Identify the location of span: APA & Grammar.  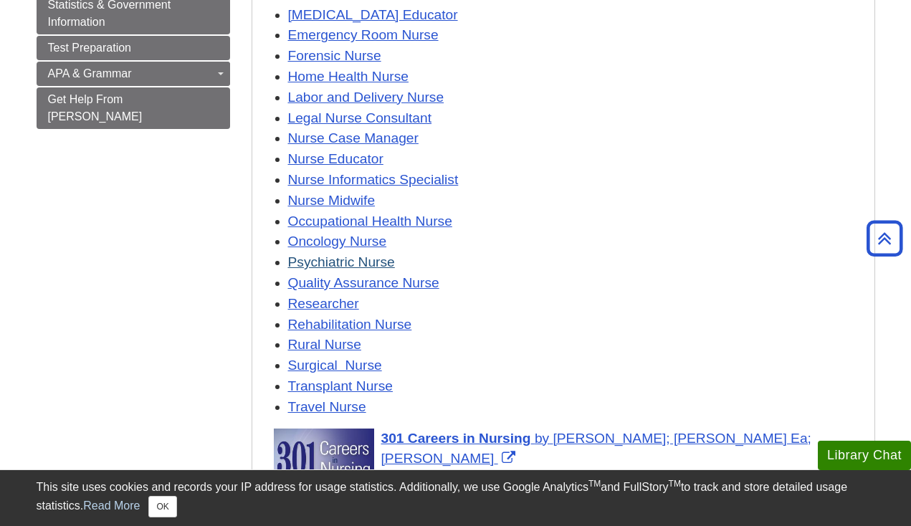
(90, 73).